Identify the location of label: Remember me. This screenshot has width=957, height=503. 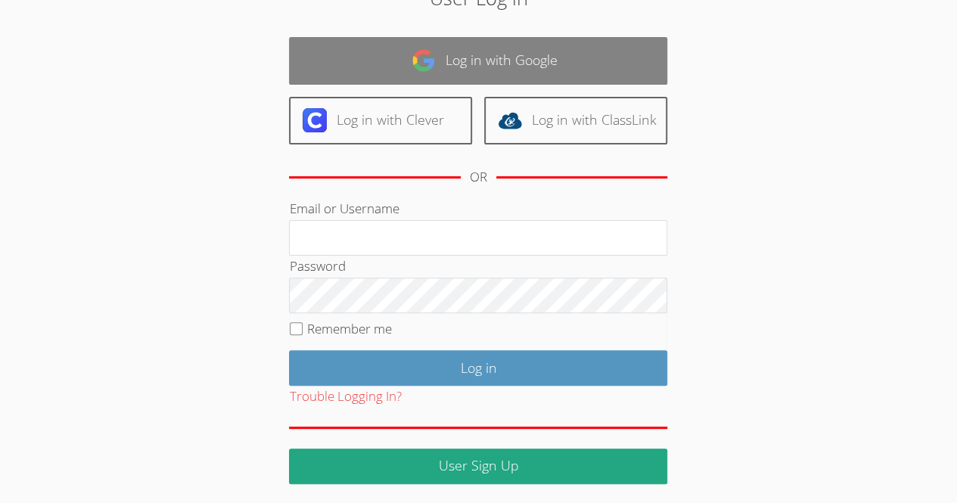
(349, 328).